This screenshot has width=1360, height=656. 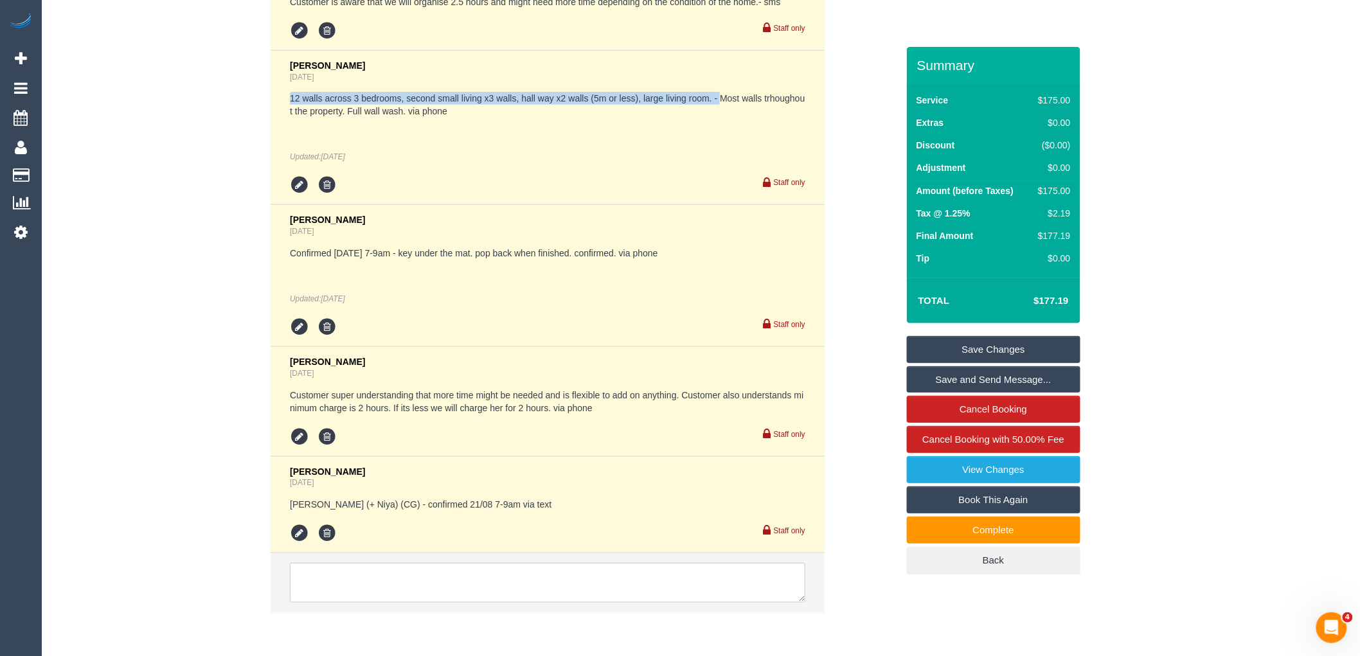 I want to click on label: Discount, so click(x=936, y=145).